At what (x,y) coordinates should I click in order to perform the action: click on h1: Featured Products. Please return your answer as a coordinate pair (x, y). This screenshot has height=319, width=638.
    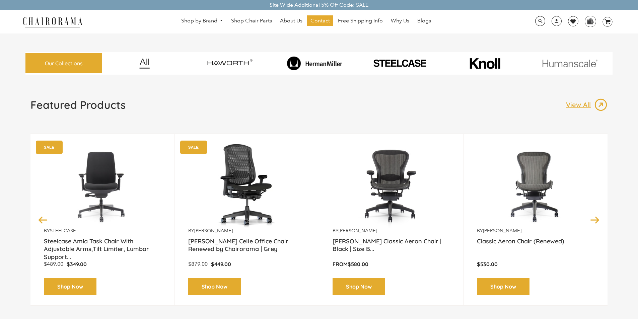
    Looking at the image, I should click on (78, 105).